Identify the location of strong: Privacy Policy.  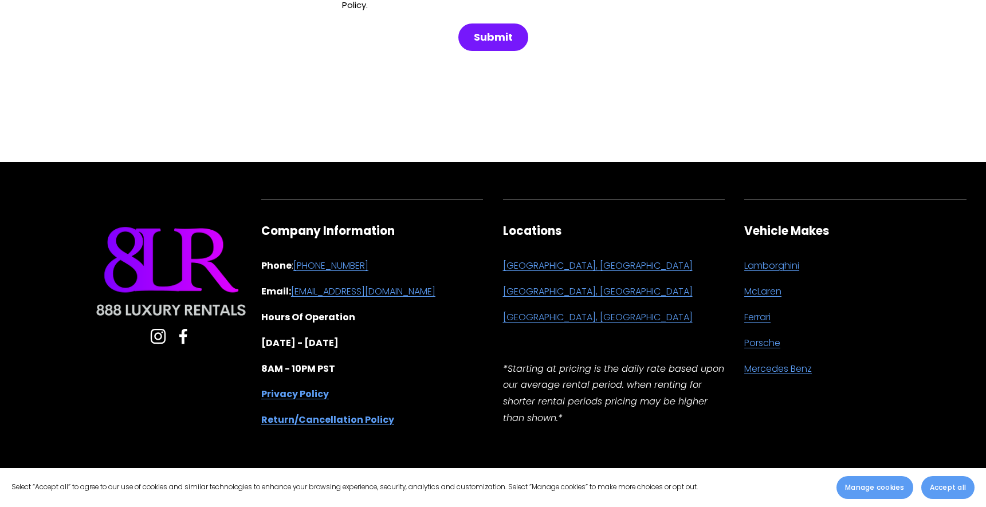
(295, 394).